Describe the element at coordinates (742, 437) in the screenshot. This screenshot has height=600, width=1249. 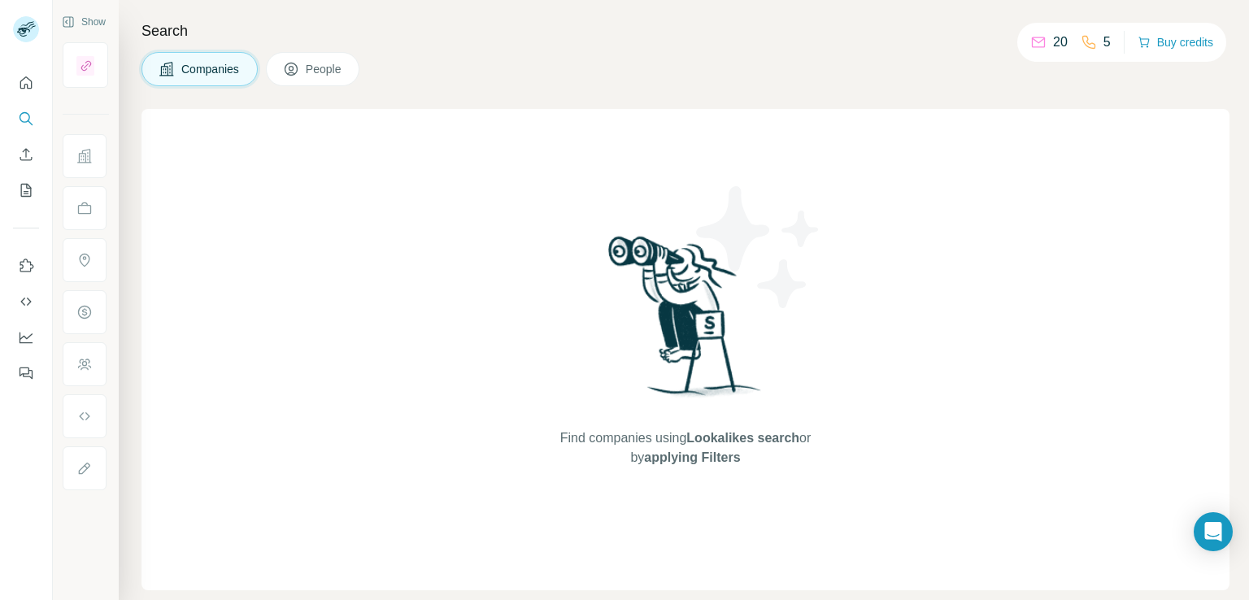
I see `span: Lookalikes search` at that location.